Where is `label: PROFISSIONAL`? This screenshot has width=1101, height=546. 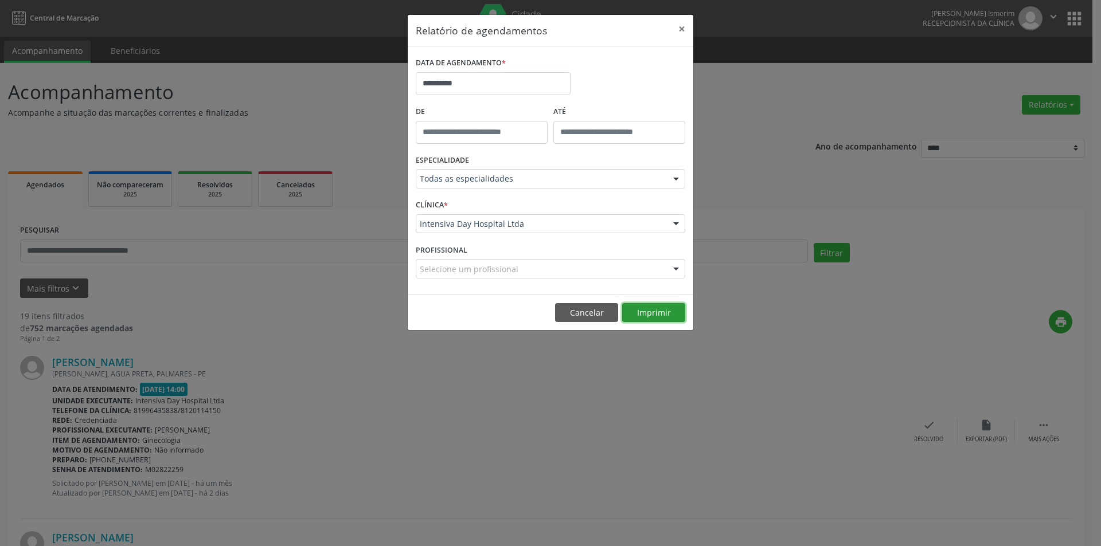
label: PROFISSIONAL is located at coordinates (441, 250).